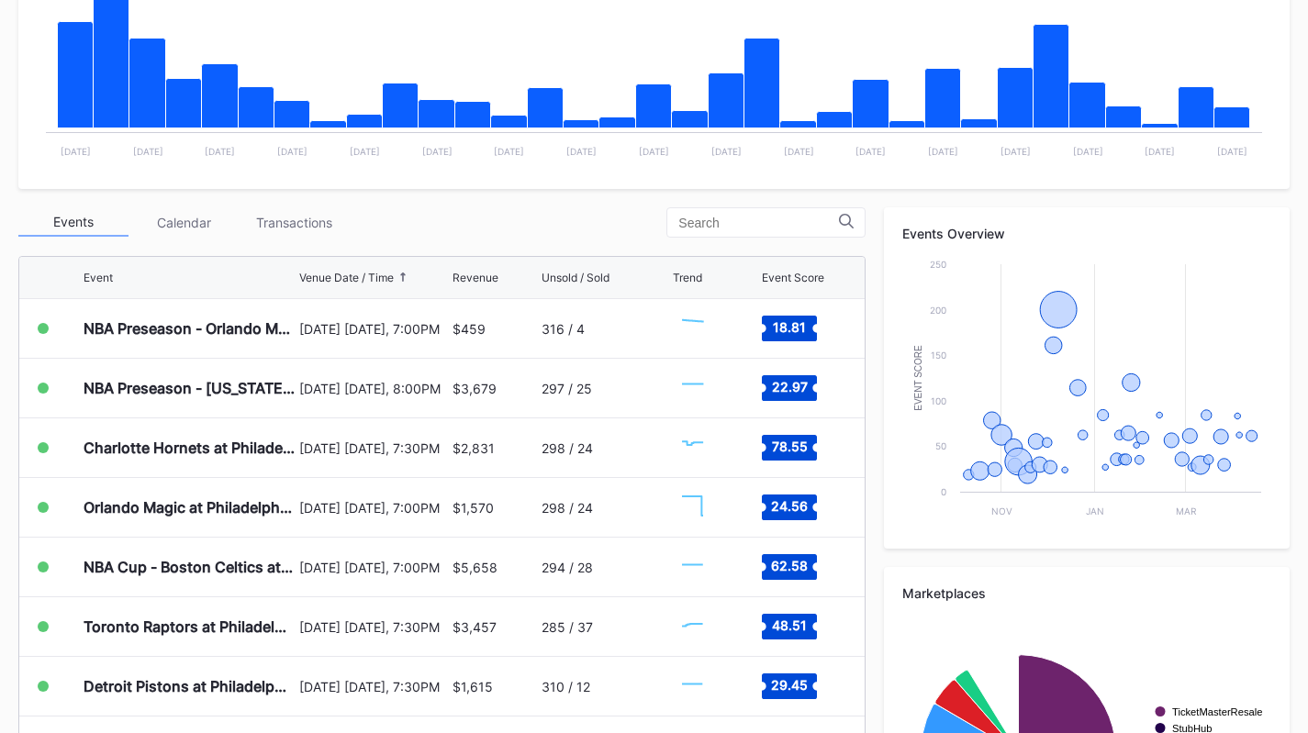 This screenshot has width=1308, height=733. What do you see at coordinates (943, 492) in the screenshot?
I see `text: 0` at bounding box center [943, 492].